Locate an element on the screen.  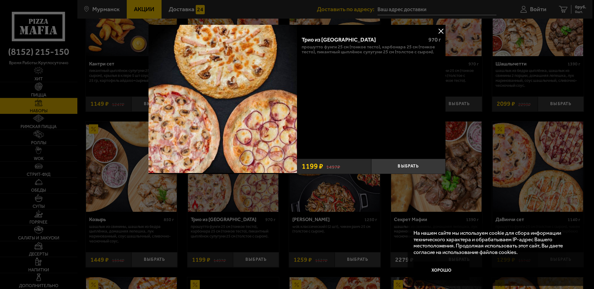
a: Трио из Рио is located at coordinates (223, 99).